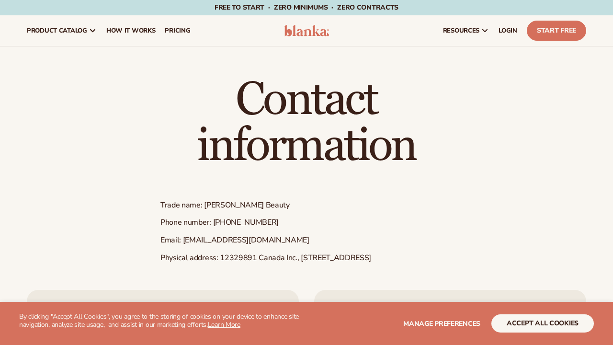  Describe the element at coordinates (556, 31) in the screenshot. I see `a: Start Free` at that location.